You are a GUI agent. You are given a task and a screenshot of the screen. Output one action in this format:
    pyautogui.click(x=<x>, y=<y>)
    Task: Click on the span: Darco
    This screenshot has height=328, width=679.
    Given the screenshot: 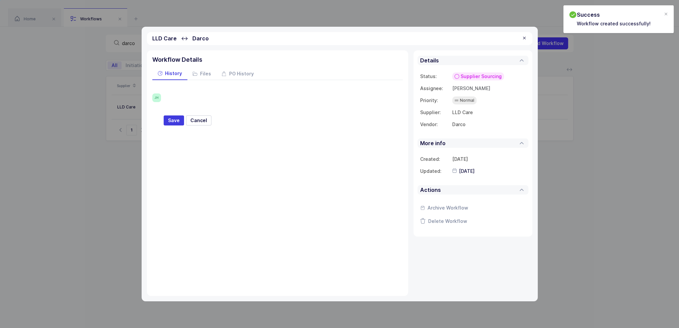 What is the action you would take?
    pyautogui.click(x=200, y=38)
    